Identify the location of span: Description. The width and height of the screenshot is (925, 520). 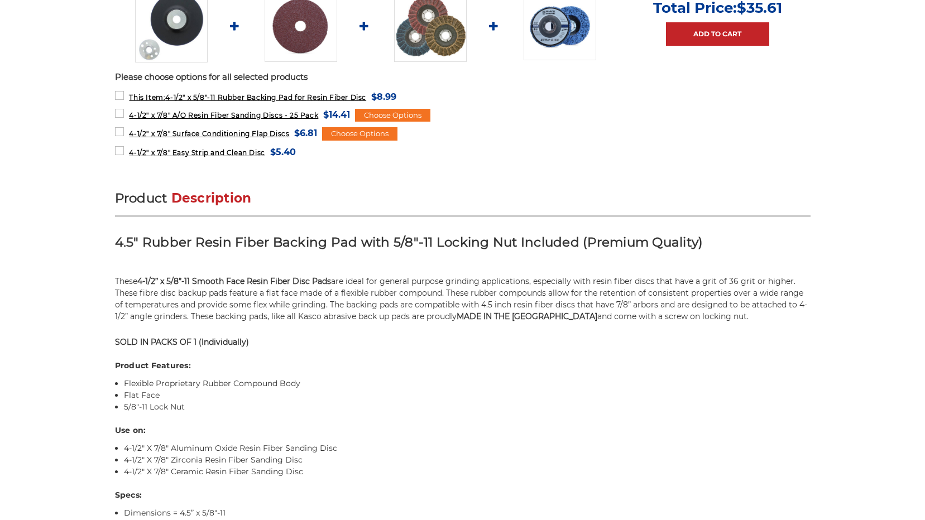
(212, 198).